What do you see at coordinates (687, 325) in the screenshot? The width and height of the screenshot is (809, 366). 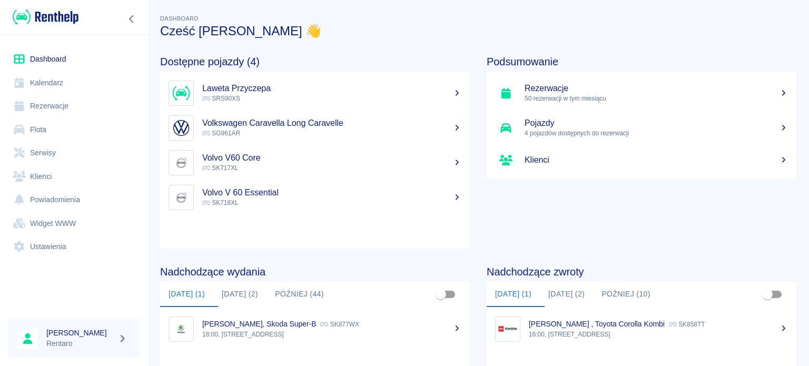 I see `p: SK858TT` at bounding box center [687, 325].